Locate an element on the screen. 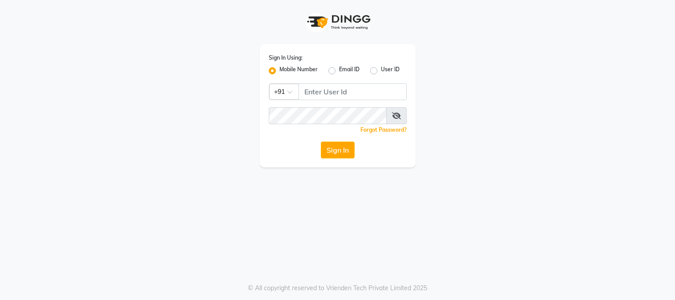 The image size is (675, 300). a: Forgot Password? is located at coordinates (384, 129).